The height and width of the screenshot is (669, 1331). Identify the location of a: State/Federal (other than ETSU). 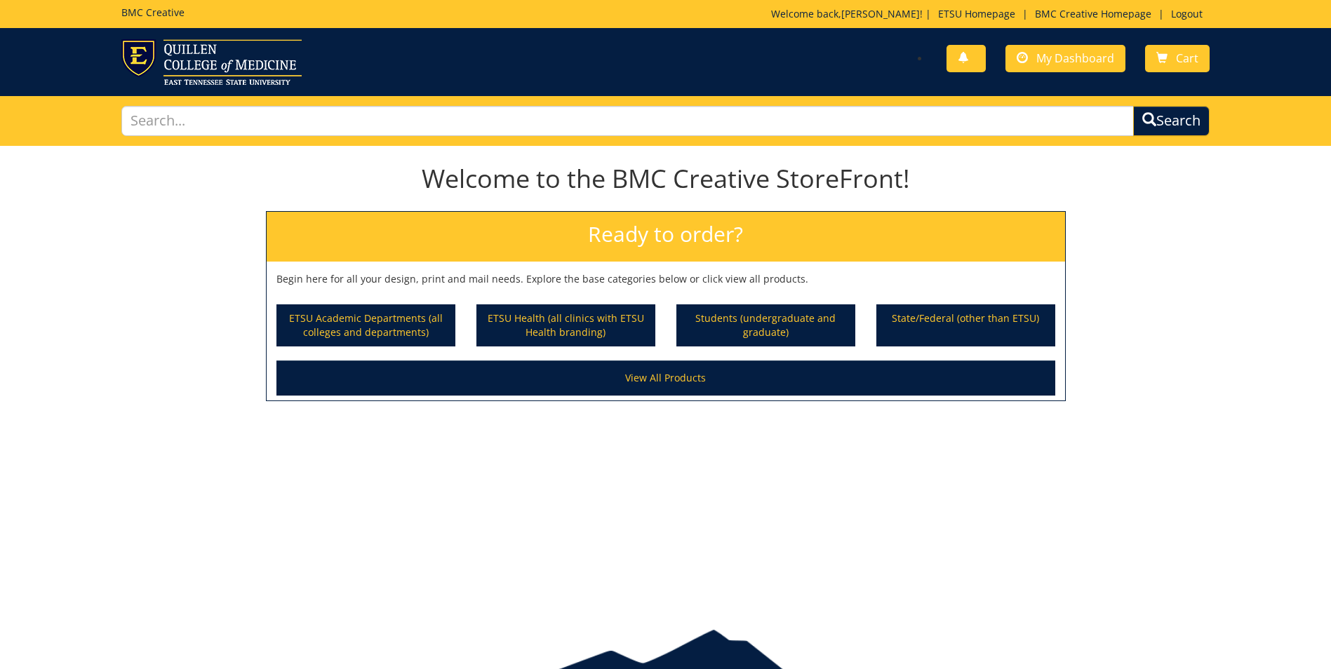
(965, 326).